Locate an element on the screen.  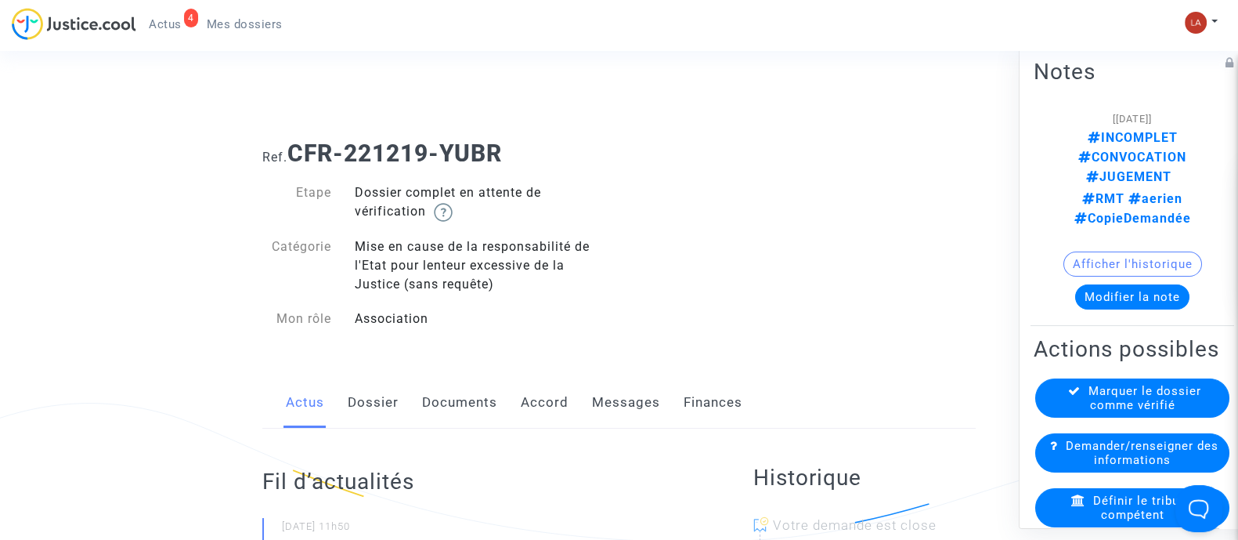
b: CFR-221219-YUBR is located at coordinates (395, 153).